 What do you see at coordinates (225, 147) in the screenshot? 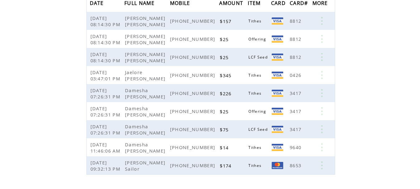
I see `span: $14` at bounding box center [225, 147].